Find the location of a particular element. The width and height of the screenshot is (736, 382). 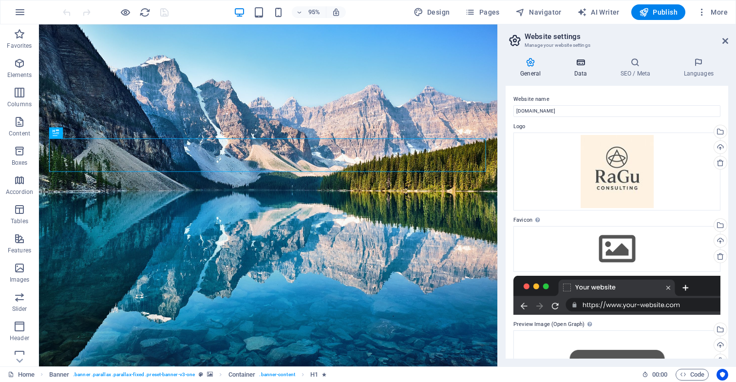

button: AI Writer is located at coordinates (598, 12).